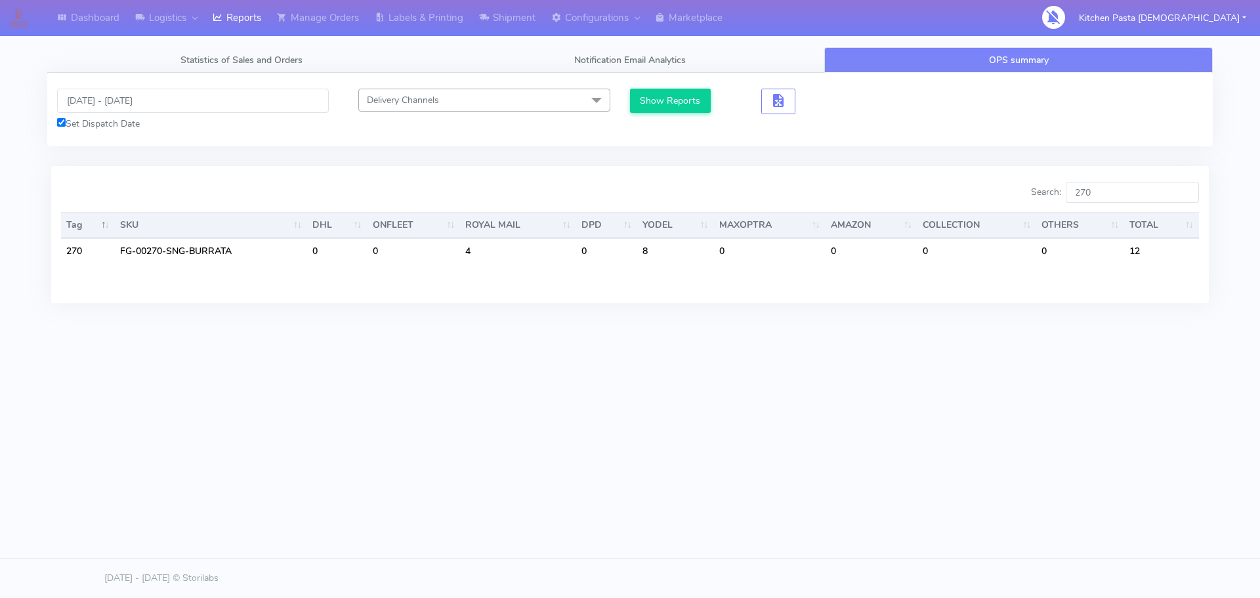  Describe the element at coordinates (976, 225) in the screenshot. I see `th: COLLECTION : activate to sort column ascending` at that location.